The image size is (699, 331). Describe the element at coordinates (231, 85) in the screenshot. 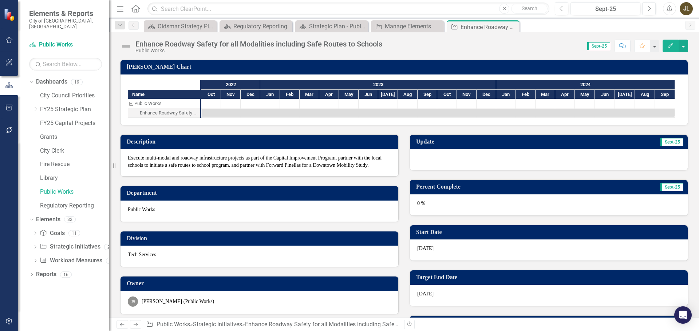

I see `div: 2022` at that location.